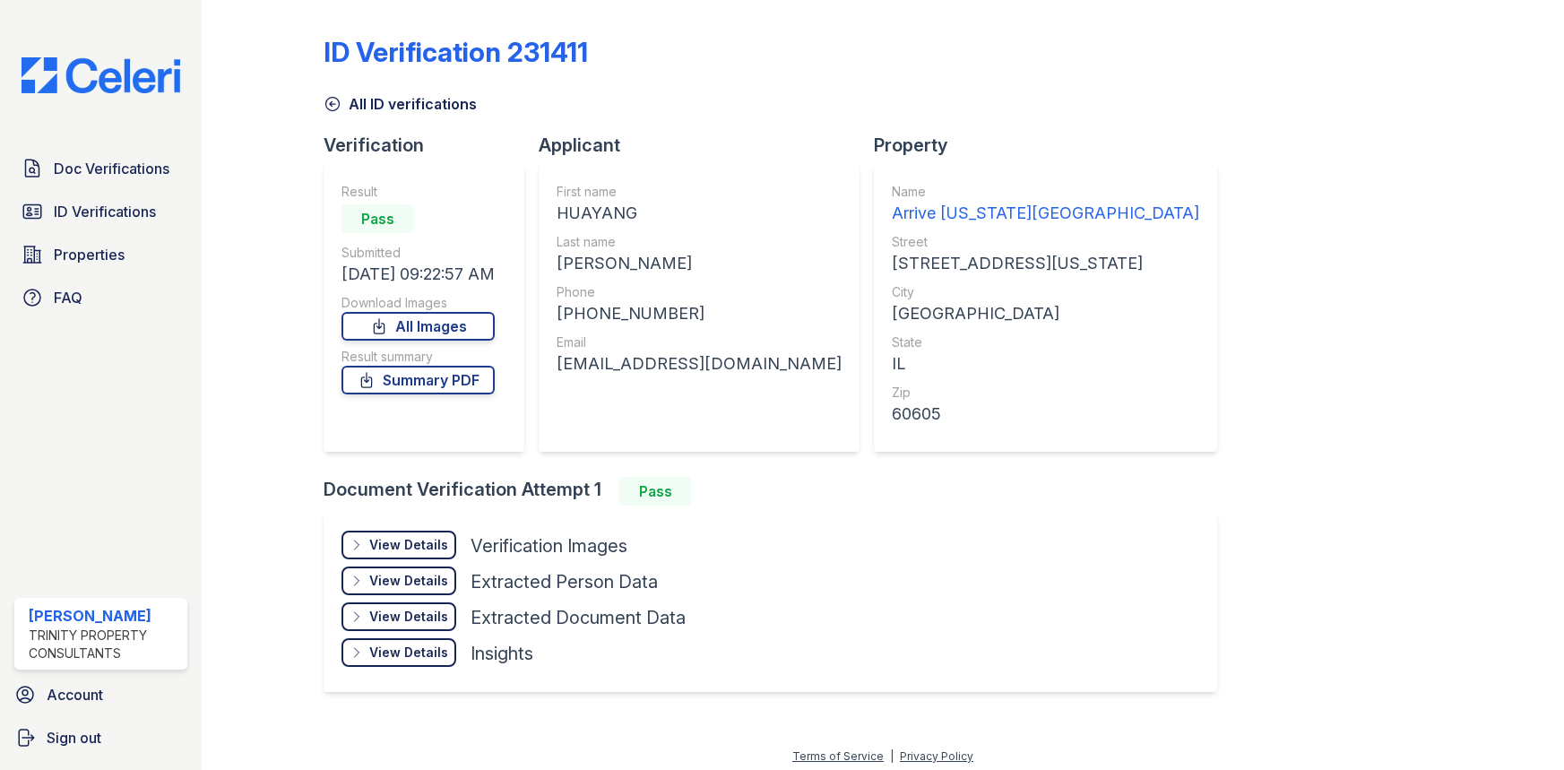  Describe the element at coordinates (74, 695) in the screenshot. I see `span: Account` at that location.